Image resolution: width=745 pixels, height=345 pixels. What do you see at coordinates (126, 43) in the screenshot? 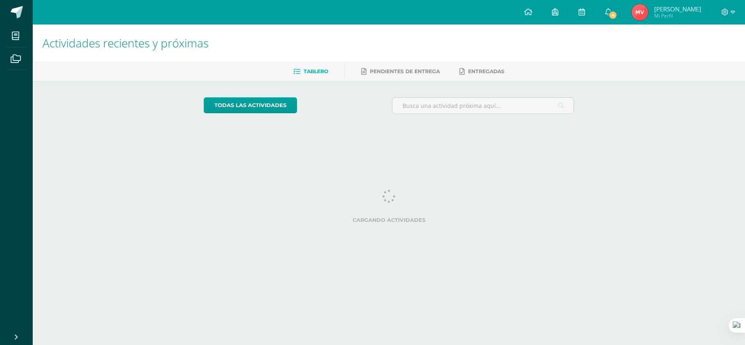
I see `span: Actividades recientes y próximas` at bounding box center [126, 43].